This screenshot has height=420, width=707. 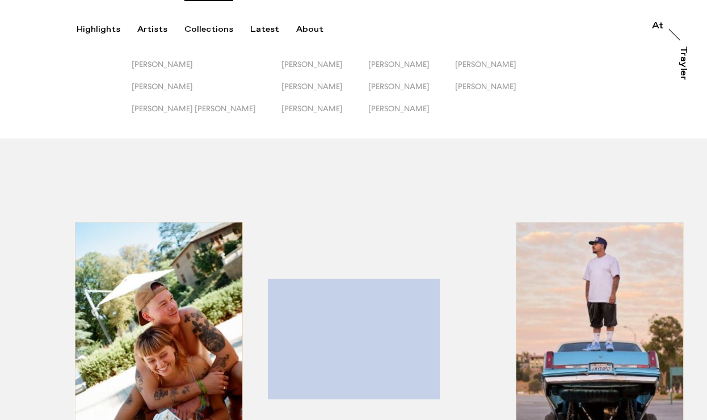 What do you see at coordinates (217, 30) in the screenshot?
I see `button: Collections` at bounding box center [217, 30].